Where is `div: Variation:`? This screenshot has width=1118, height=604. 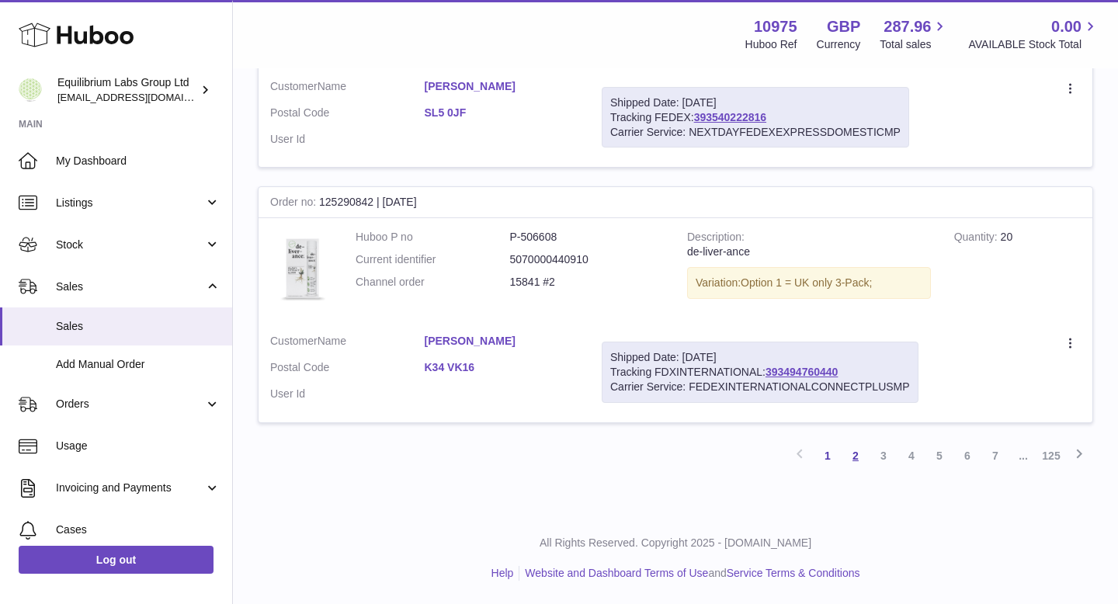 div: Variation: is located at coordinates (809, 283).